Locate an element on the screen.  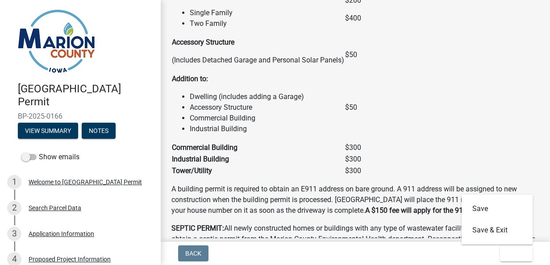
strong: Tower/Utility is located at coordinates (192, 171).